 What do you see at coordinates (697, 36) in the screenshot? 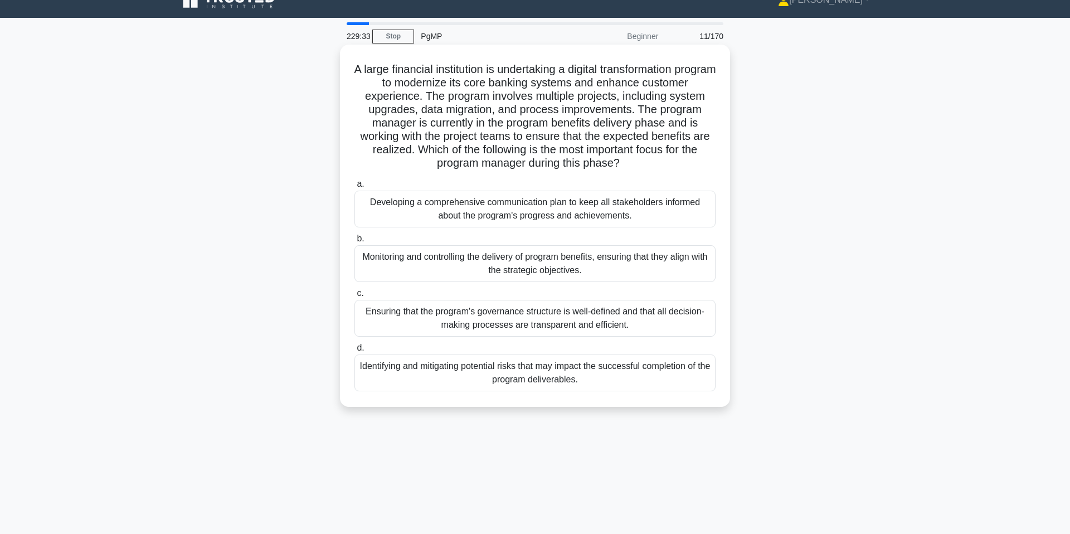
I see `div: 11/170` at bounding box center [697, 36].